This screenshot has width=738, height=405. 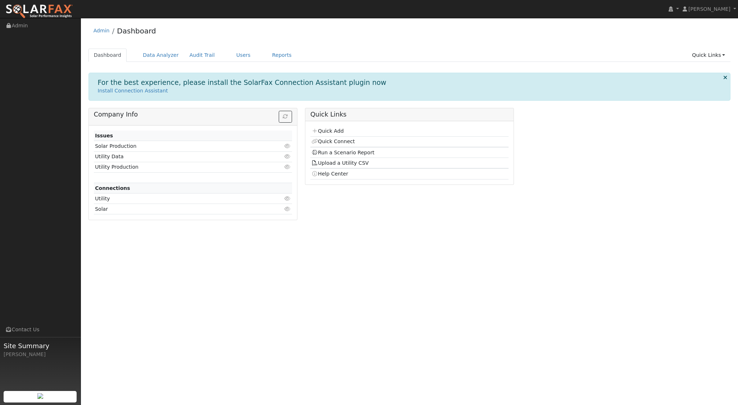 I want to click on a: Upload a Utility CSV, so click(x=340, y=163).